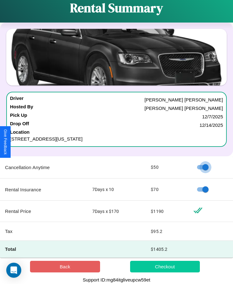 Image resolution: width=233 pixels, height=284 pixels. I want to click on p: Support ID: mg84itgliveupcw59et, so click(117, 280).